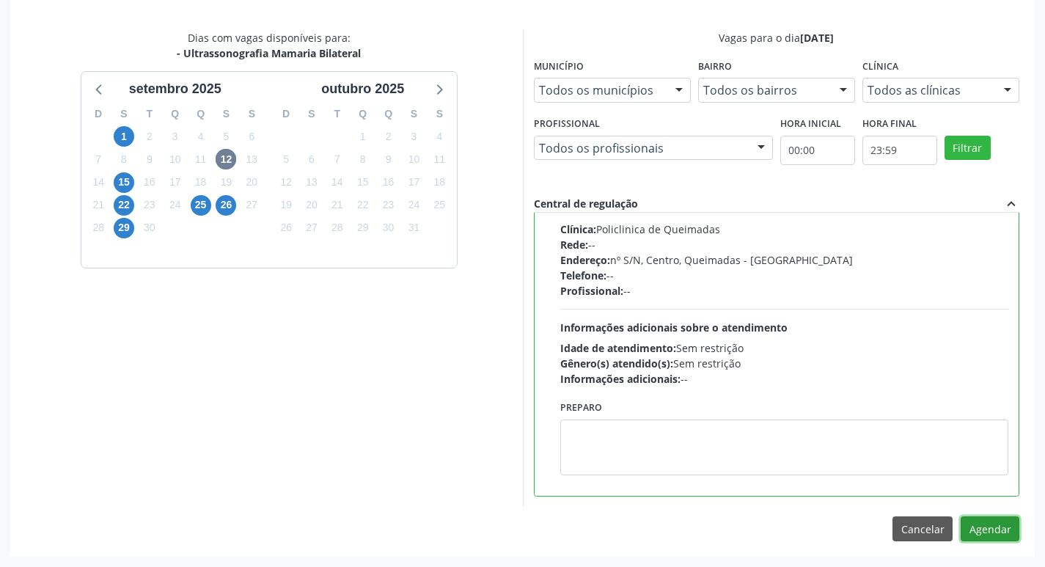 The image size is (1045, 567). Describe the element at coordinates (1011, 204) in the screenshot. I see `i: expand_less` at that location.